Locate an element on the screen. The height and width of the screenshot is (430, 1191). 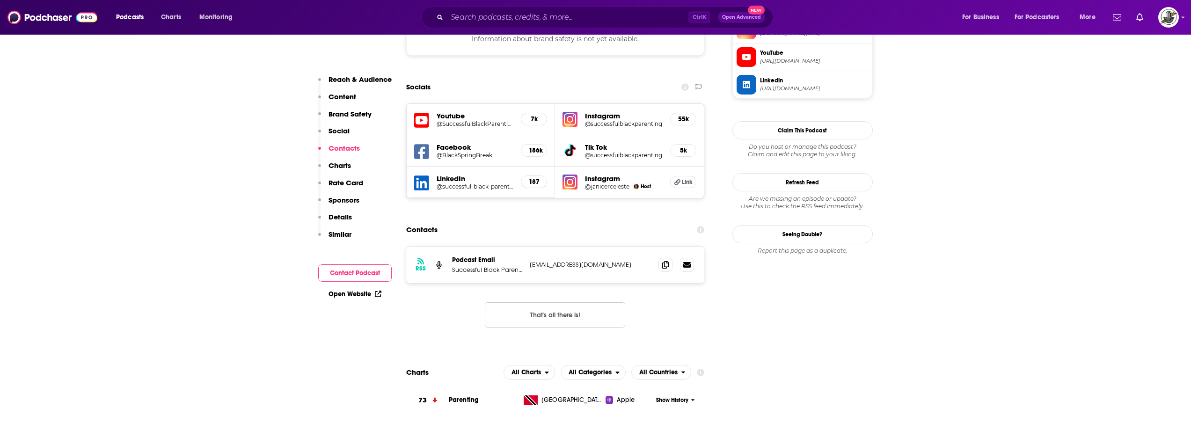
a: @janicerceleste is located at coordinates (607, 186).